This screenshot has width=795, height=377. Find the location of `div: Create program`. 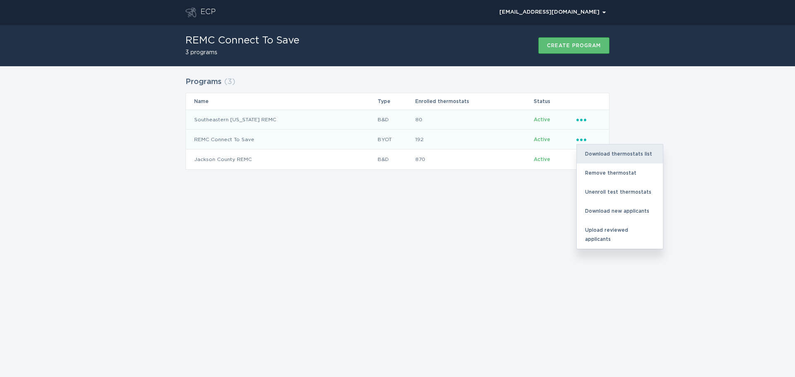

div: Create program is located at coordinates (574, 46).